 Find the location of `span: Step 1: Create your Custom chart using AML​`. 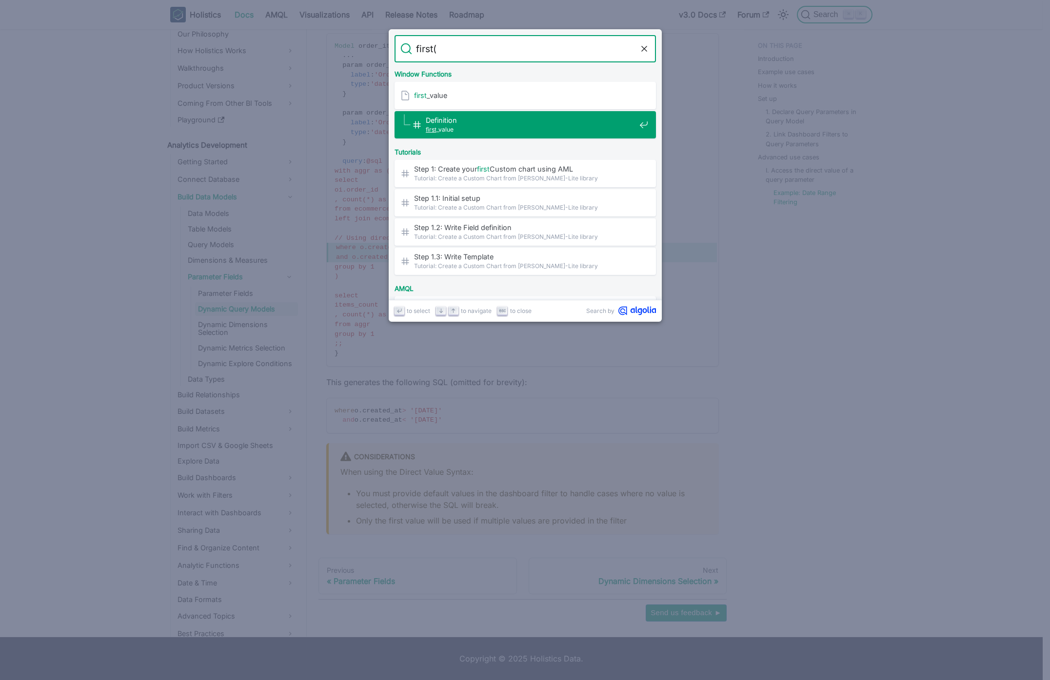

span: Step 1: Create your Custom chart using AML​ is located at coordinates (525, 169).